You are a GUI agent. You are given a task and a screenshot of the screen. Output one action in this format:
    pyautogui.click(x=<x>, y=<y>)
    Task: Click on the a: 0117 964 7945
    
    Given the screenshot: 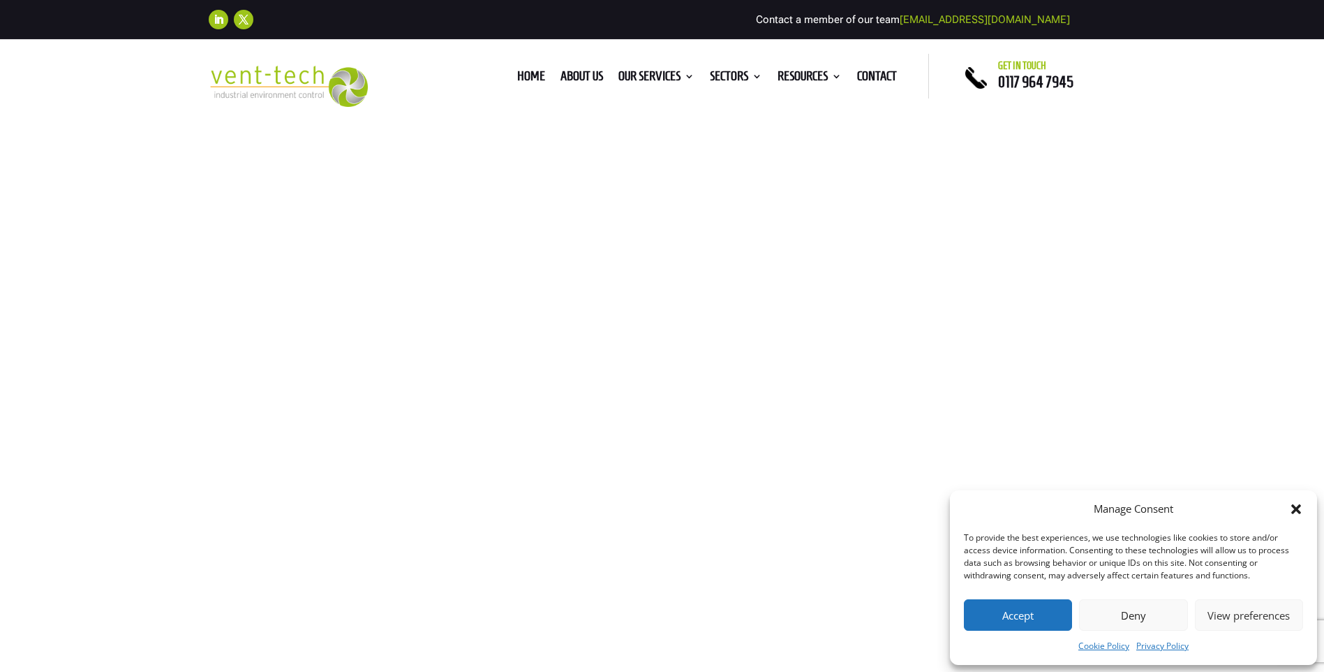 What is the action you would take?
    pyautogui.click(x=1036, y=82)
    